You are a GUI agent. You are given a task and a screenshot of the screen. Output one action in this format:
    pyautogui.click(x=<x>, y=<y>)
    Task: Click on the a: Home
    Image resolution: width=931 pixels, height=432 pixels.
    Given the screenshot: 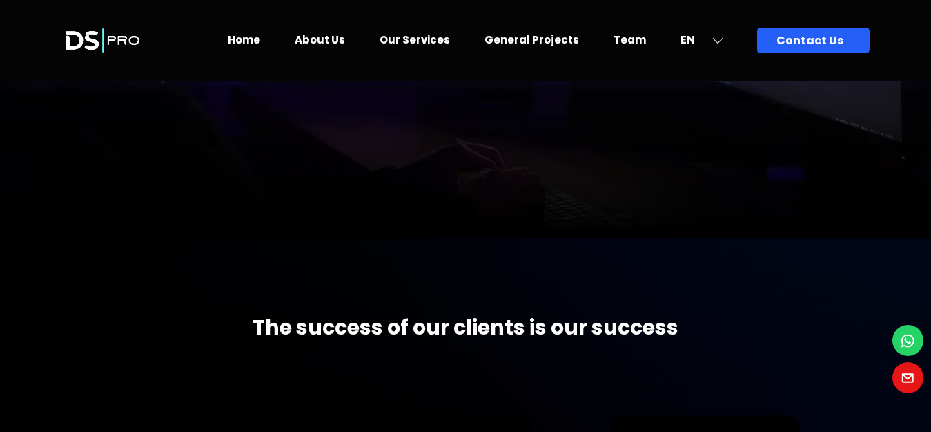 What is the action you would take?
    pyautogui.click(x=244, y=39)
    